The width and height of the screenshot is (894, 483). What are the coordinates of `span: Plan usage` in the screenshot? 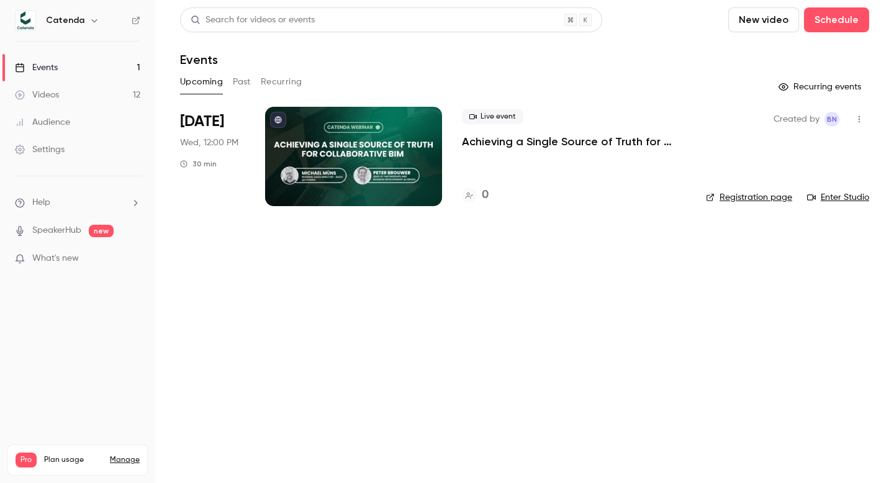 It's located at (73, 460).